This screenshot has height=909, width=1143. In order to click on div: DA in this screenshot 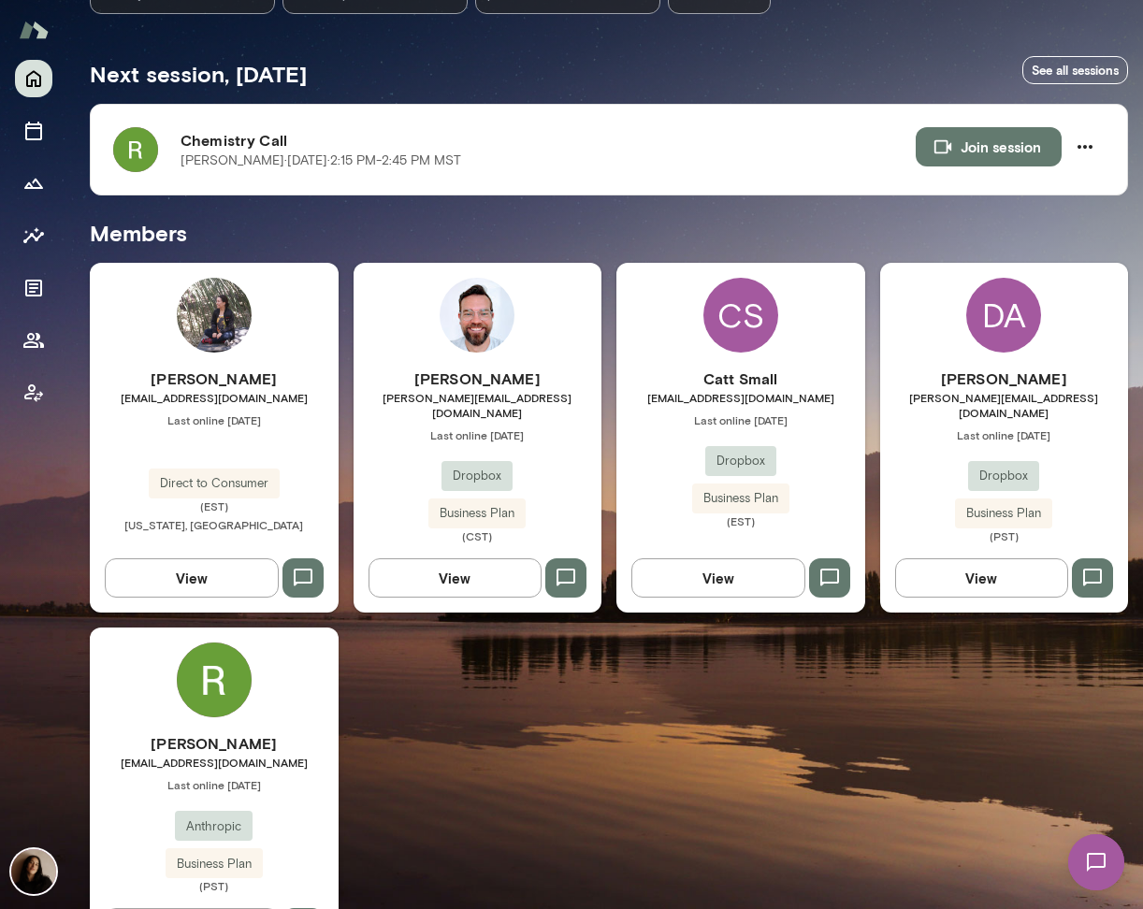, I will do `click(1004, 315)`.